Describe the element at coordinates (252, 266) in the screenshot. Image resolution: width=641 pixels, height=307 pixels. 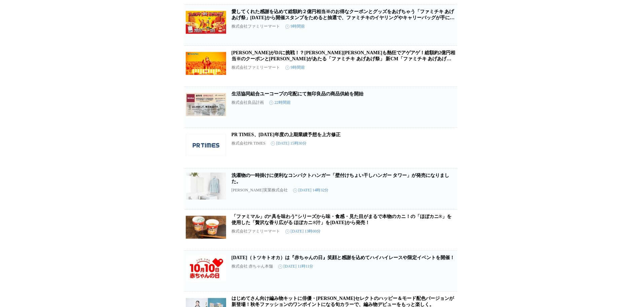
I see `p: 株式会社 赤ちゃん本舗` at that location.